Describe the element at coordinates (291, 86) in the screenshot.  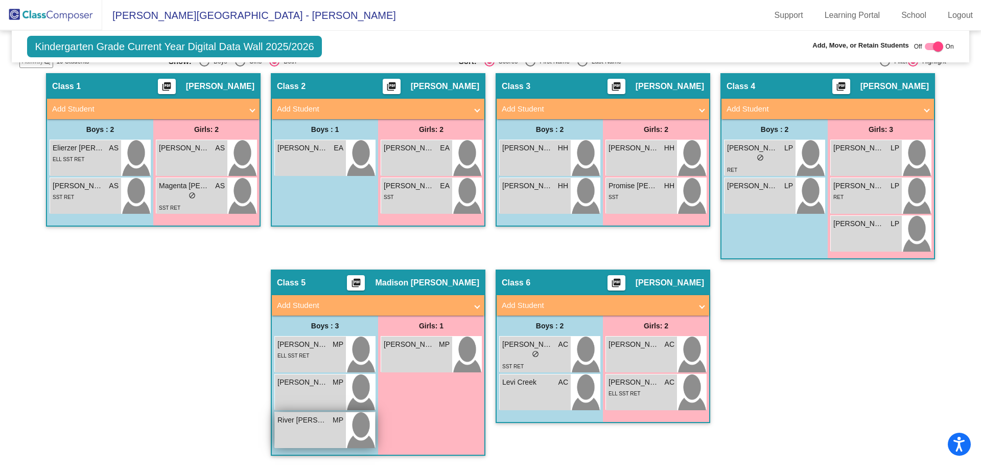
I see `span: Class 2` at that location.